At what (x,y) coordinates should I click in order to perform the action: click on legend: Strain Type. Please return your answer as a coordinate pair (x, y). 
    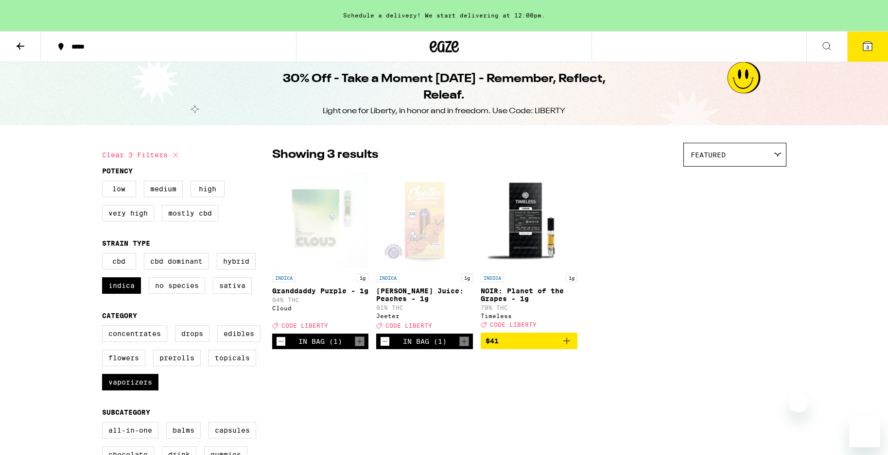
    Looking at the image, I should click on (126, 243).